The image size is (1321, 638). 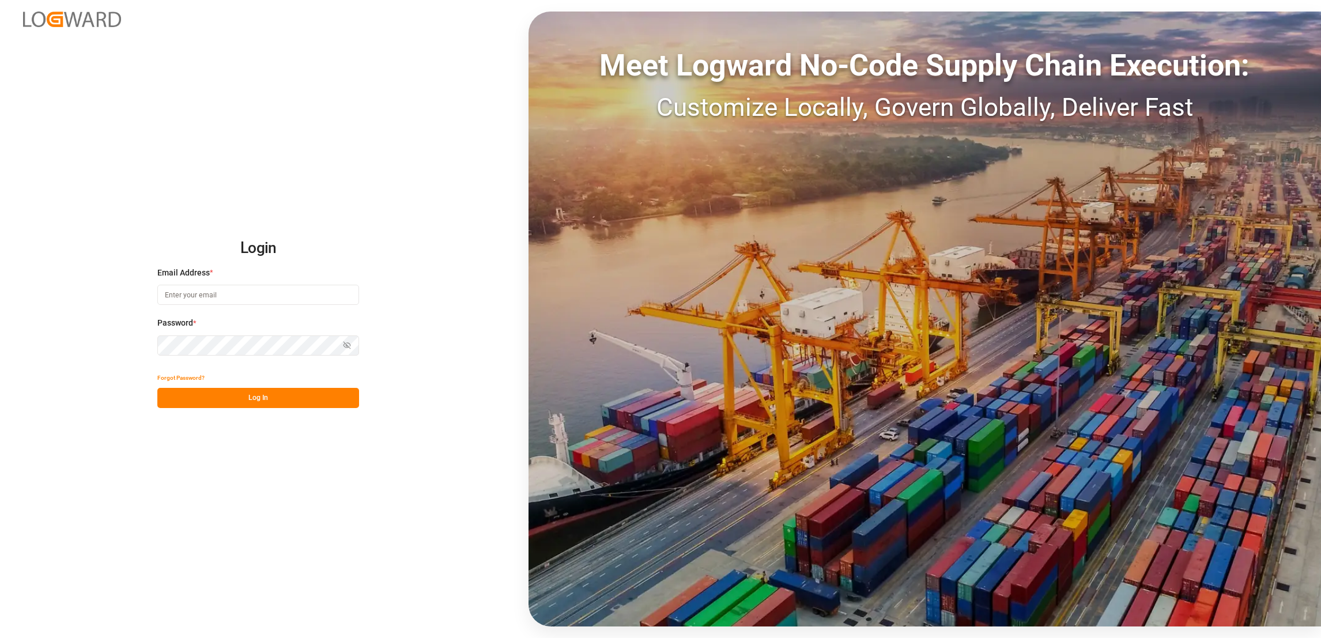 I want to click on span: Email Address, so click(x=183, y=273).